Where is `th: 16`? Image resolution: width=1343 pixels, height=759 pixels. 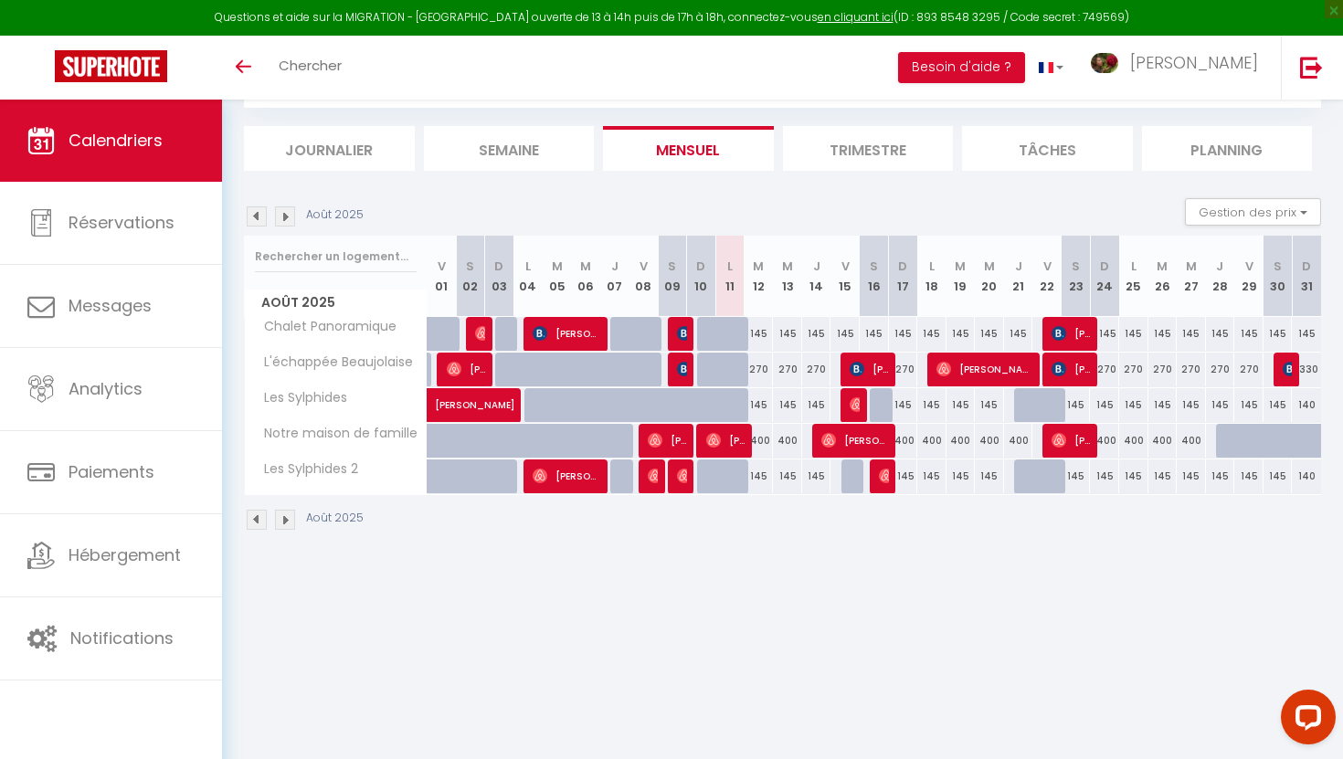
th: 16 is located at coordinates (875, 276).